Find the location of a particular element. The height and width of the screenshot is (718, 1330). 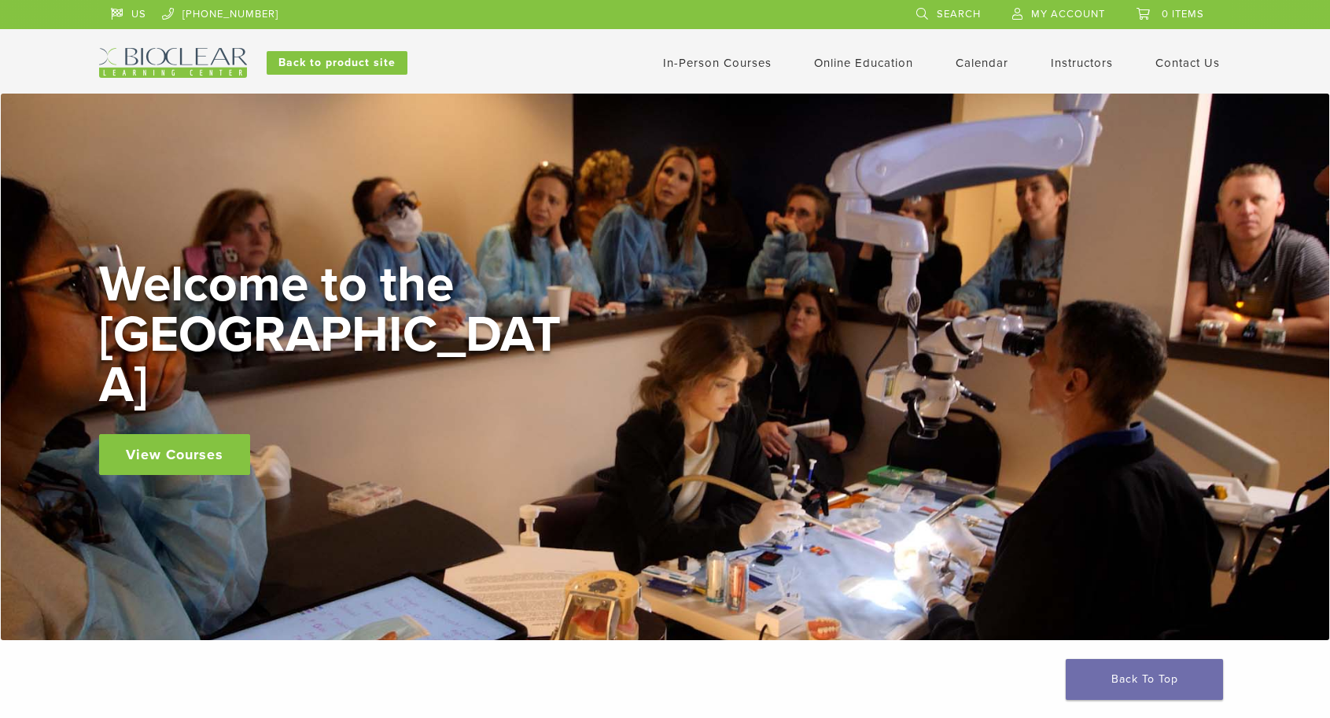

a: In-Person Courses is located at coordinates (717, 63).